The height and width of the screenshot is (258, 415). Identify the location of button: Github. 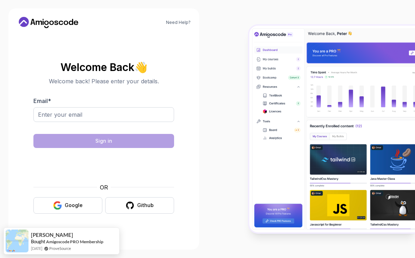
(140, 205).